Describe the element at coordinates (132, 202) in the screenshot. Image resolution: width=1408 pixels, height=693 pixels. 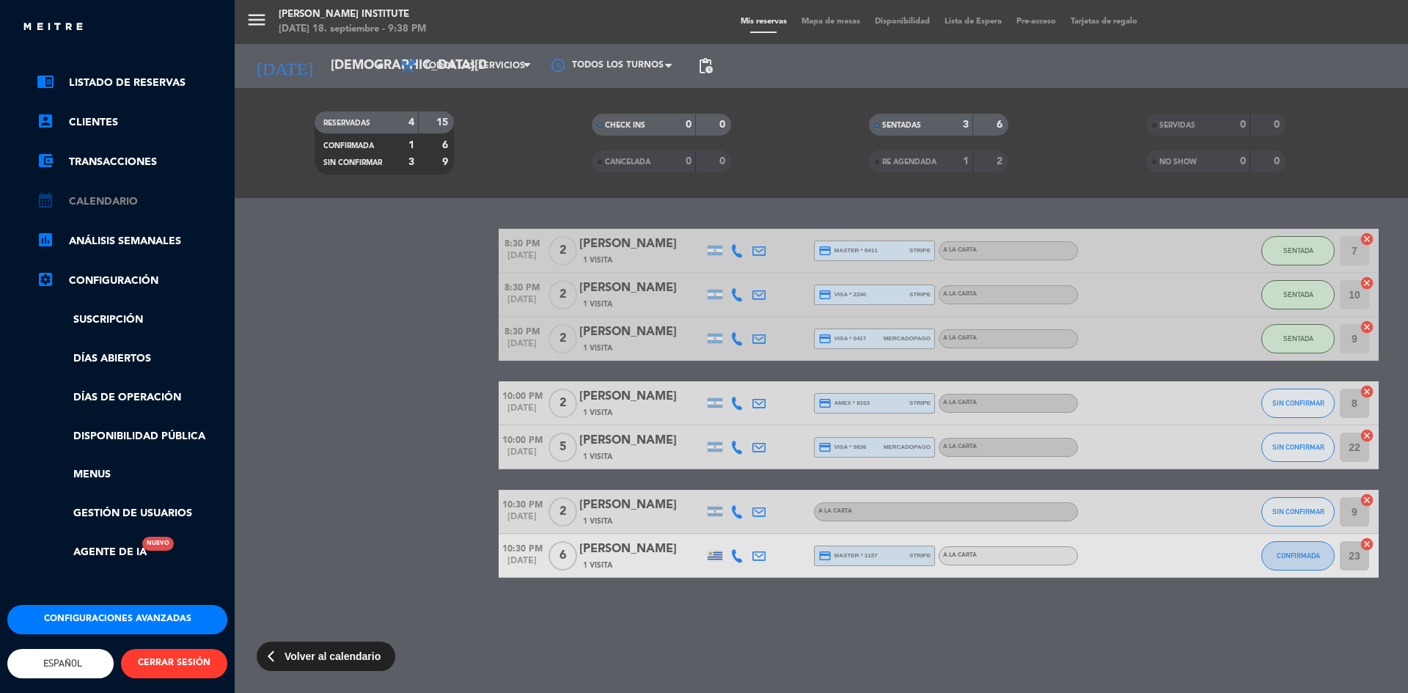
I see `a: calendar_monthCalendario` at that location.